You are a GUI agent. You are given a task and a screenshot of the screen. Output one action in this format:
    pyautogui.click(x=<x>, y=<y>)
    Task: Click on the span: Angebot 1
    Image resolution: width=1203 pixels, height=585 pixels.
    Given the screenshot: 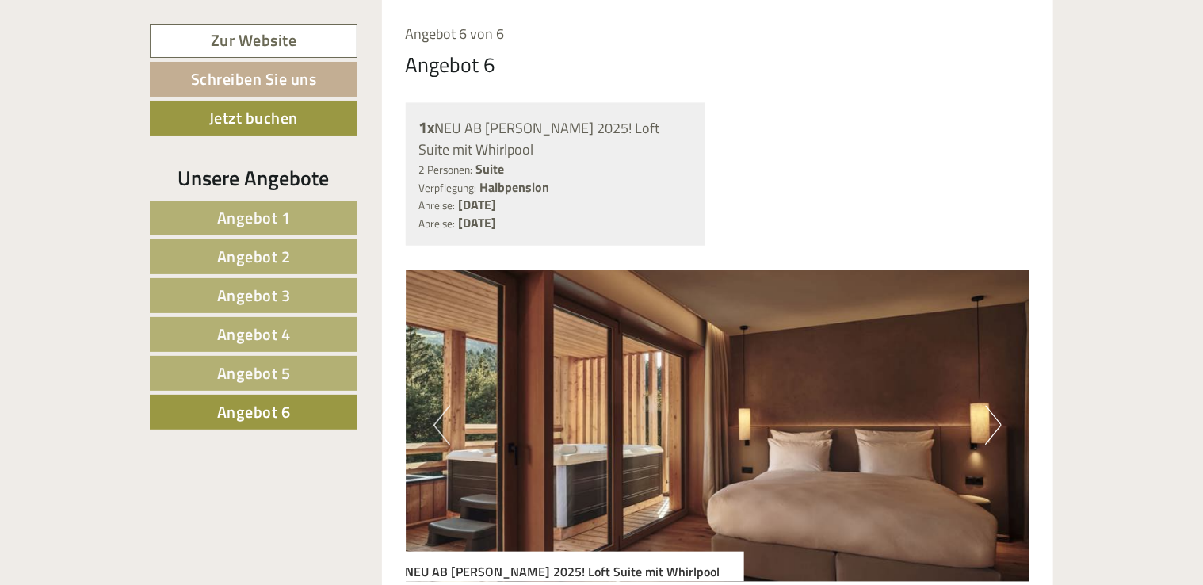 What is the action you would take?
    pyautogui.click(x=254, y=217)
    